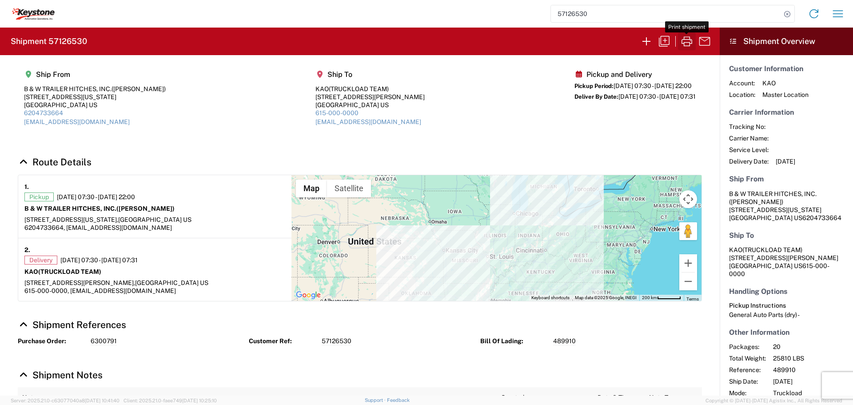  Describe the element at coordinates (349, 188) in the screenshot. I see `button: Show satellite imagery` at that location.